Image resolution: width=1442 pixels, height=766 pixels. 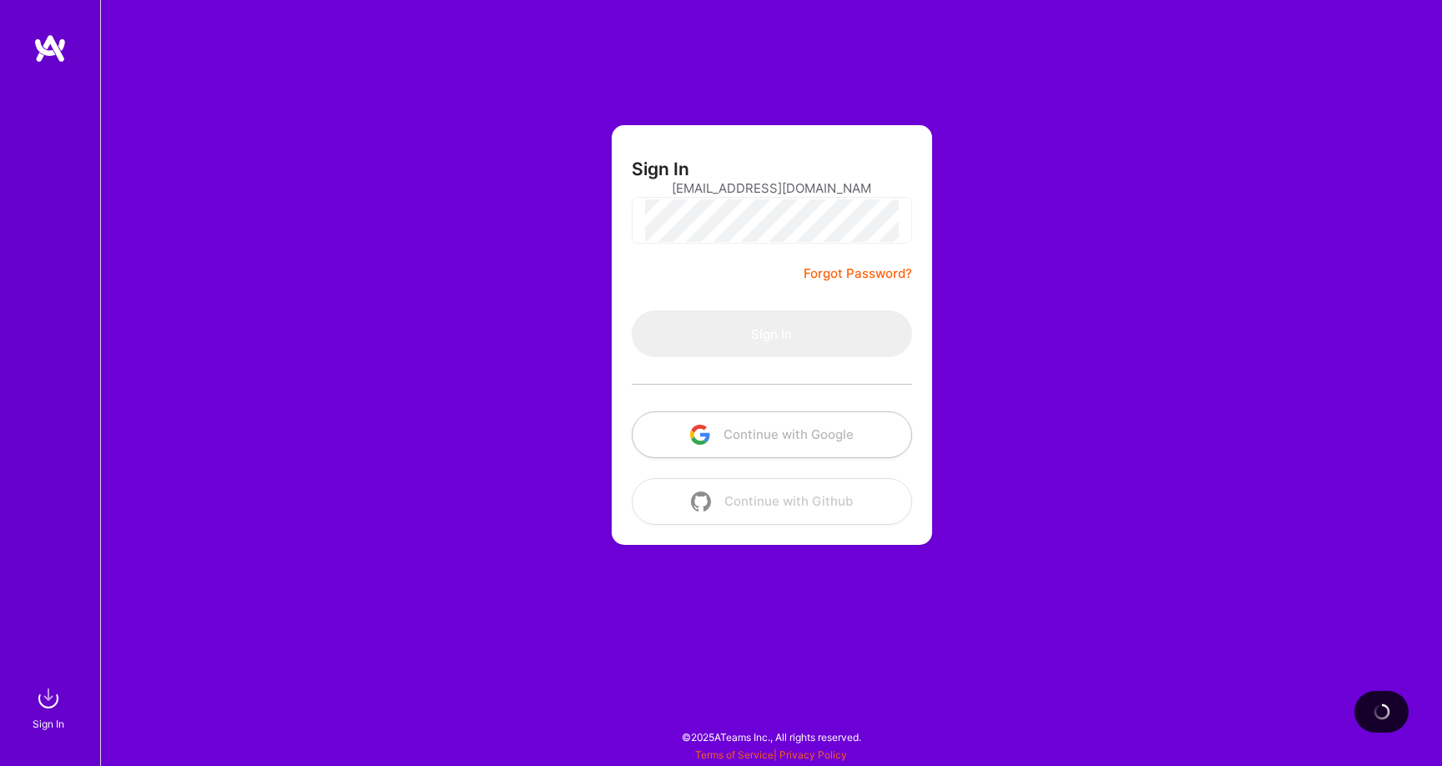 I want to click on a: Privacy Policy, so click(x=813, y=755).